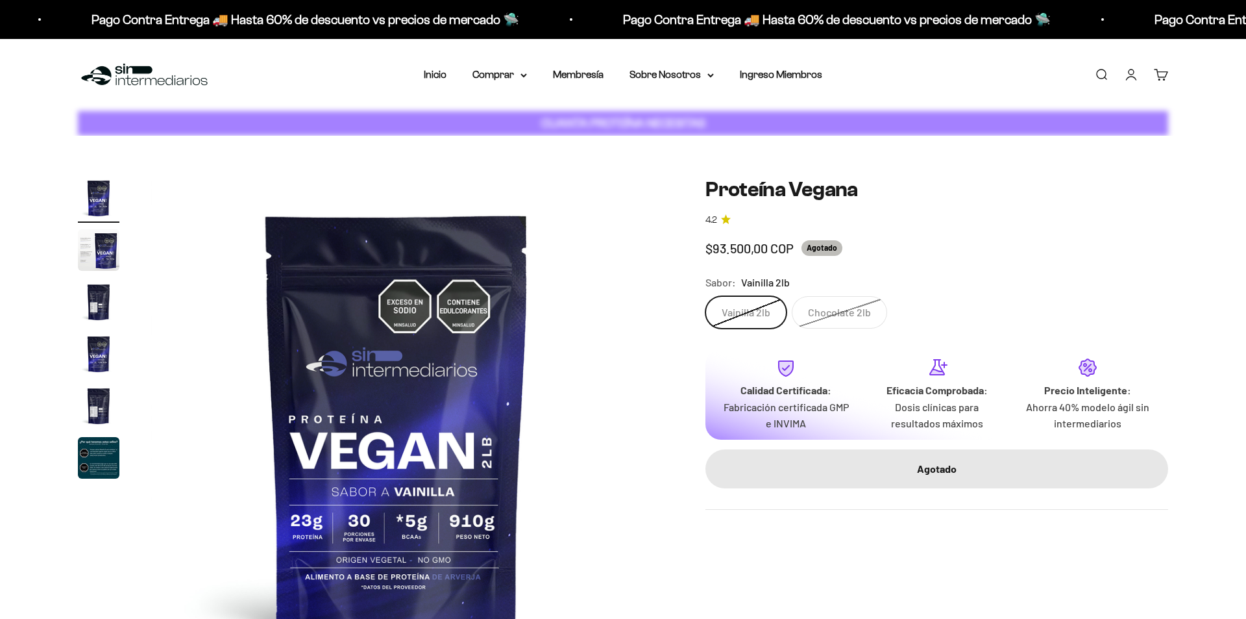 The height and width of the screenshot is (619, 1246). What do you see at coordinates (99, 304) in the screenshot?
I see `button: Ir al artículo 3` at bounding box center [99, 304].